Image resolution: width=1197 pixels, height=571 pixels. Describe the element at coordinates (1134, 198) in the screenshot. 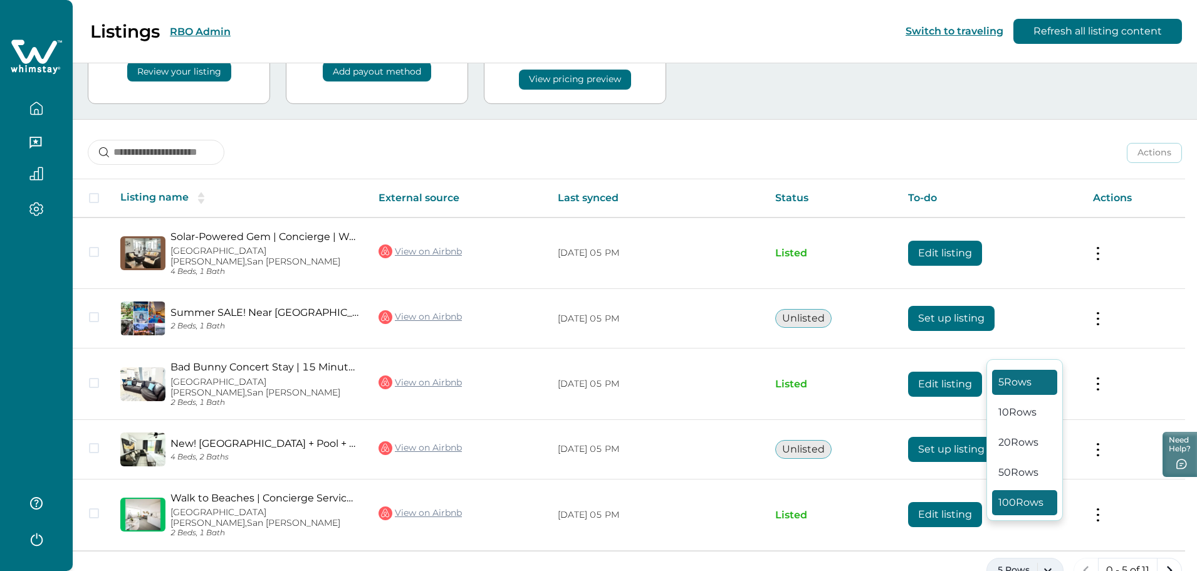

I see `th: Actions` at that location.